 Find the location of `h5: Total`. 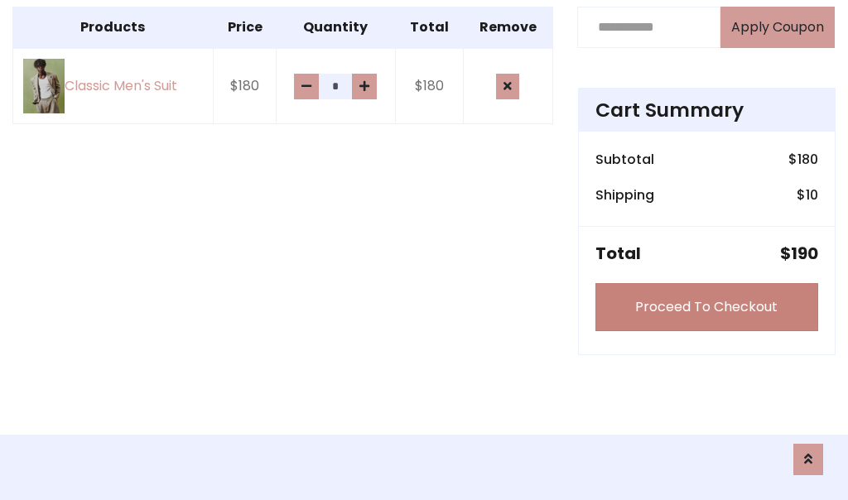

h5: Total is located at coordinates (618, 253).